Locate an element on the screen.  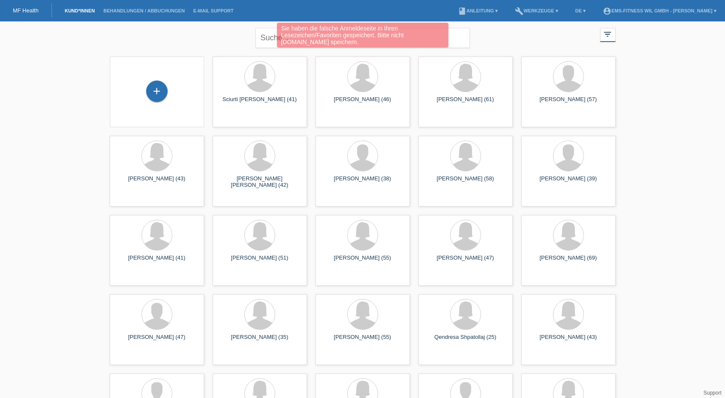
a: MF Health is located at coordinates (26, 10).